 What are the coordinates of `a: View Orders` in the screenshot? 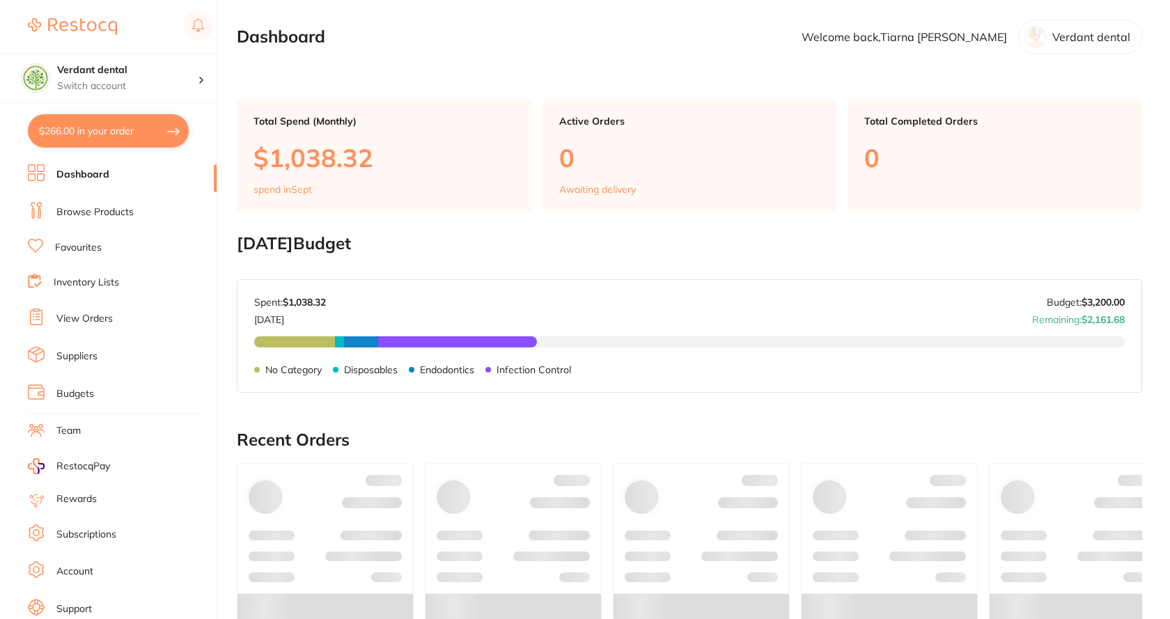 It's located at (84, 319).